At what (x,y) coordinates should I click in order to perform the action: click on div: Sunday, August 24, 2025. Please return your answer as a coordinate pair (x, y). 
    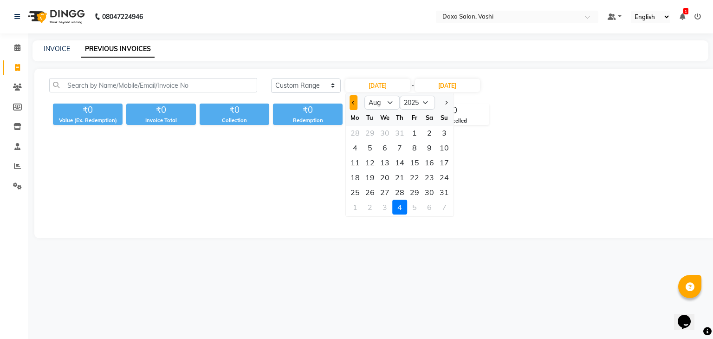
    Looking at the image, I should click on (444, 177).